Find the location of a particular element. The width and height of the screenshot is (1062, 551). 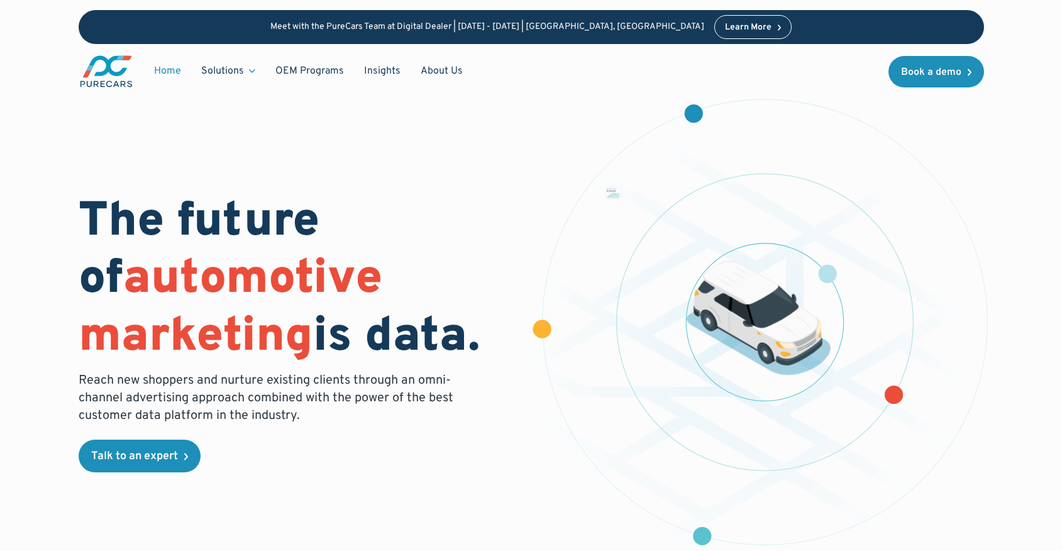

div: Book a demo is located at coordinates (931, 72).